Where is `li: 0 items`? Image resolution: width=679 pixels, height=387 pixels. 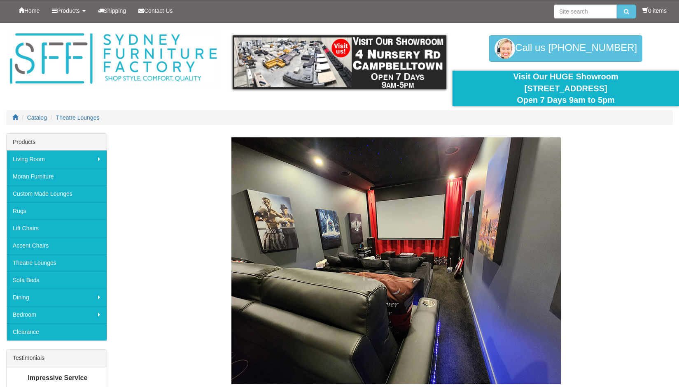 li: 0 items is located at coordinates (654, 11).